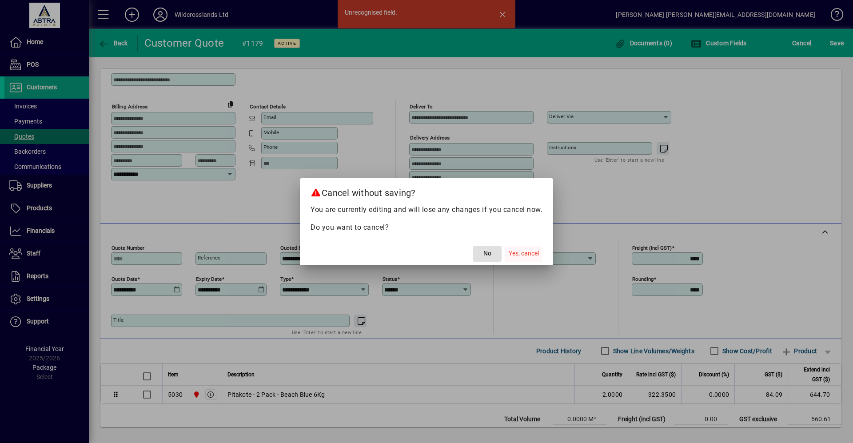 The width and height of the screenshot is (853, 443). I want to click on button: No, so click(488, 254).